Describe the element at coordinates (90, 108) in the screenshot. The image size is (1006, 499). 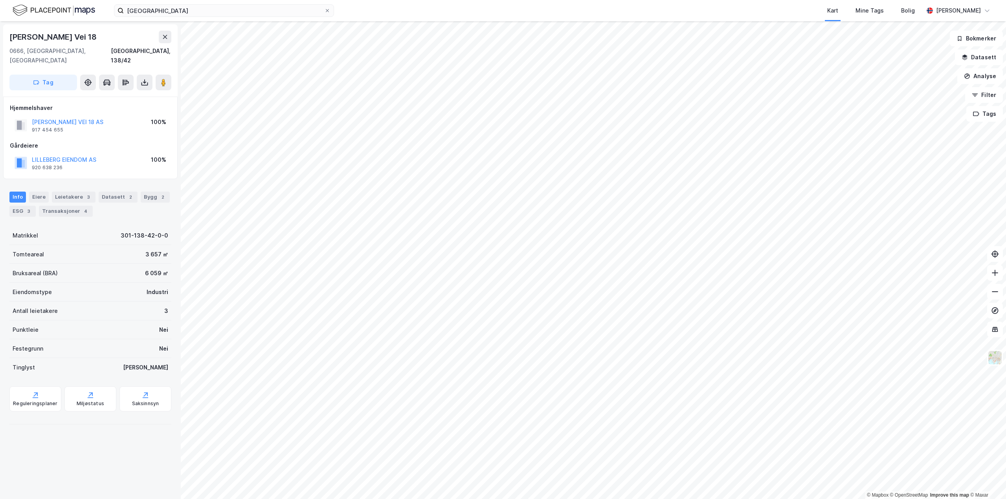
I see `div: Hjemmelshaver` at that location.